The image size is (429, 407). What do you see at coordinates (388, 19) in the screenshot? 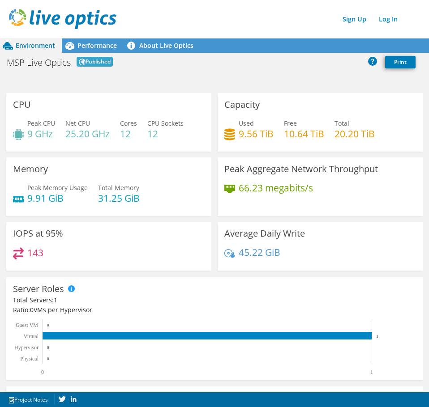
I see `a: Log In` at bounding box center [388, 19].